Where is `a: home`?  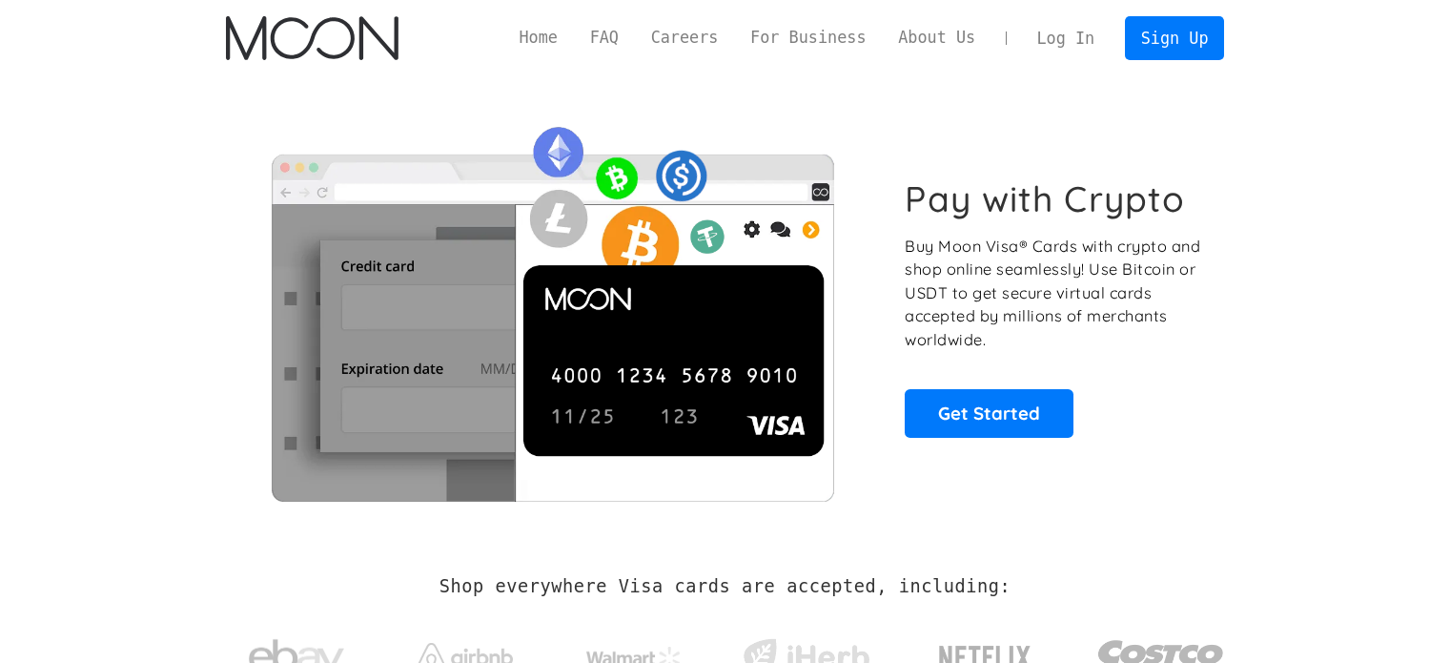
a: home is located at coordinates (312, 38).